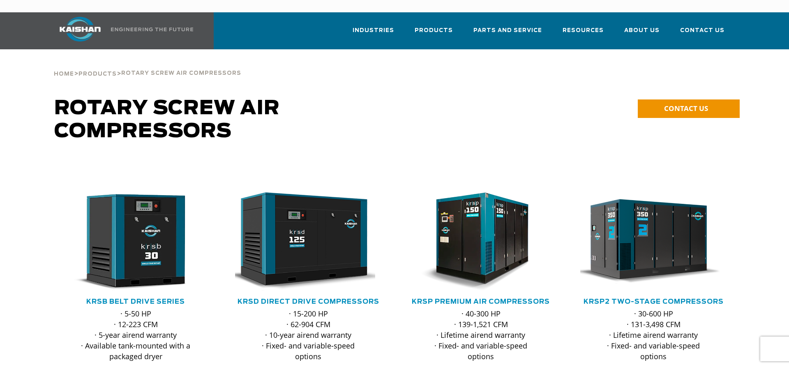 This screenshot has height=367, width=789. Describe the element at coordinates (64, 74) in the screenshot. I see `span: Home` at that location.